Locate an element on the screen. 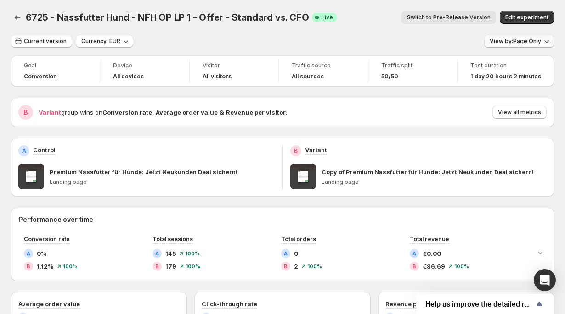 The width and height of the screenshot is (565, 314). button: Currency: EUR is located at coordinates (104, 41).